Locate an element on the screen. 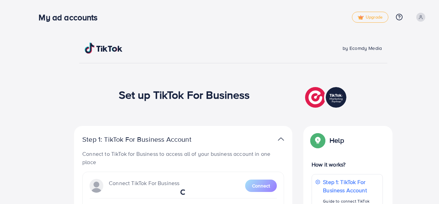  span: by Ecomdy Media is located at coordinates (362, 48).